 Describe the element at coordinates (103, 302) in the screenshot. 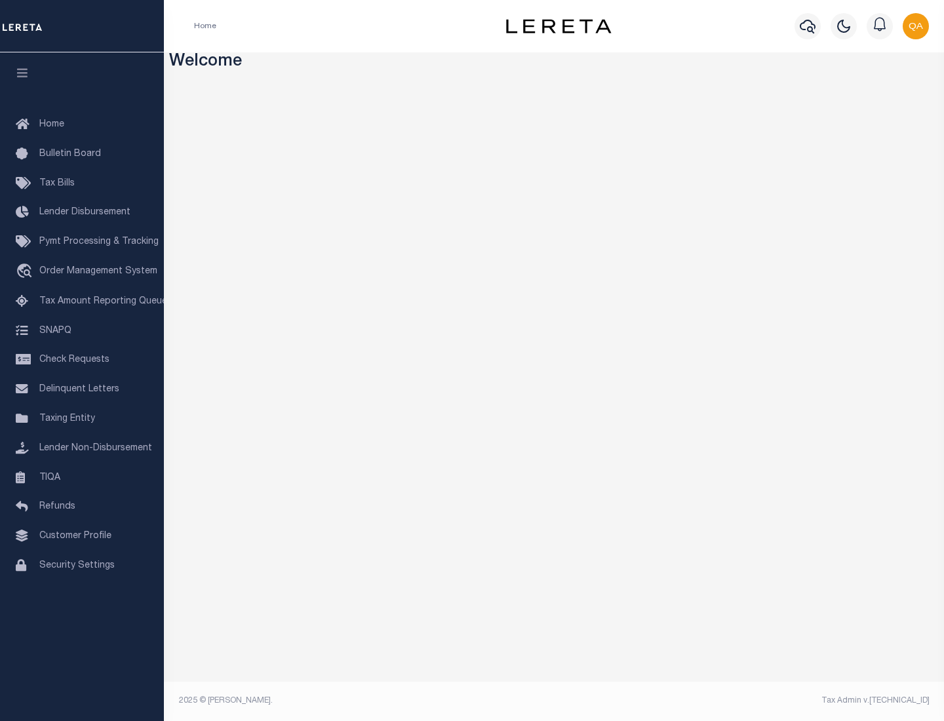

I see `span: Tax Amount Reporting Queue` at that location.